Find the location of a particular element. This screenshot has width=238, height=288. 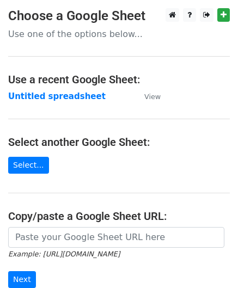

h4: Copy/paste a Google Sheet URL: is located at coordinates (119, 216).